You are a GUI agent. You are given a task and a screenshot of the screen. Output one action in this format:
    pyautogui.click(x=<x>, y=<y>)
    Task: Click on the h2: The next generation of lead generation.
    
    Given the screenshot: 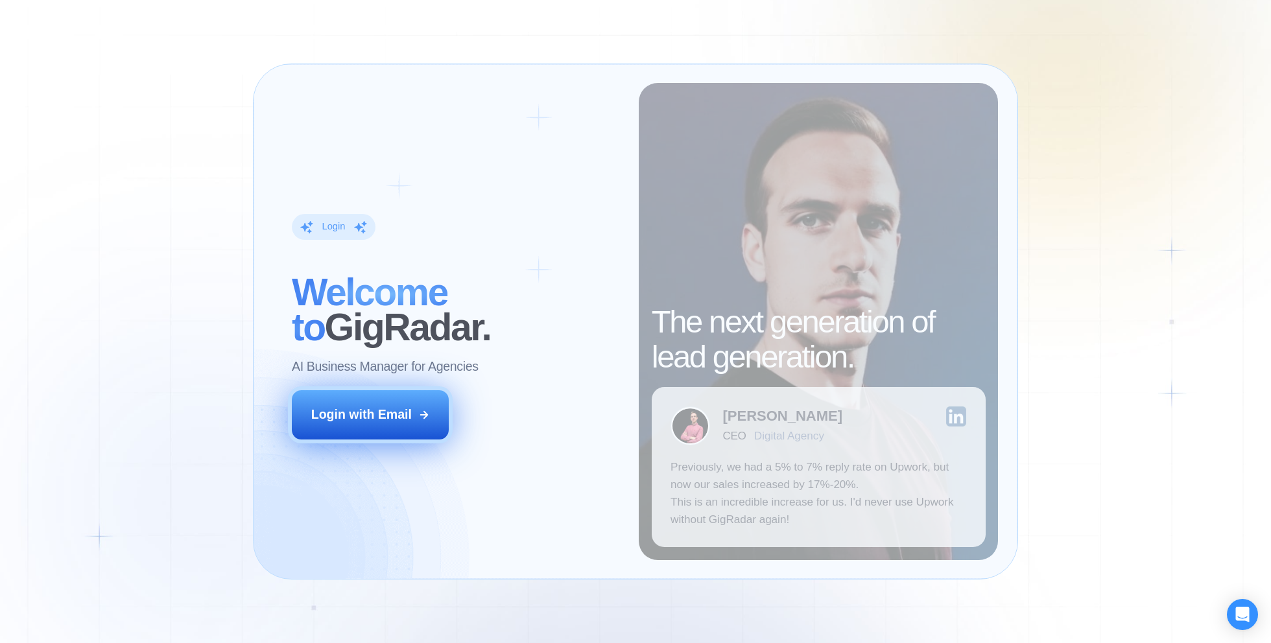 What is the action you would take?
    pyautogui.click(x=818, y=340)
    